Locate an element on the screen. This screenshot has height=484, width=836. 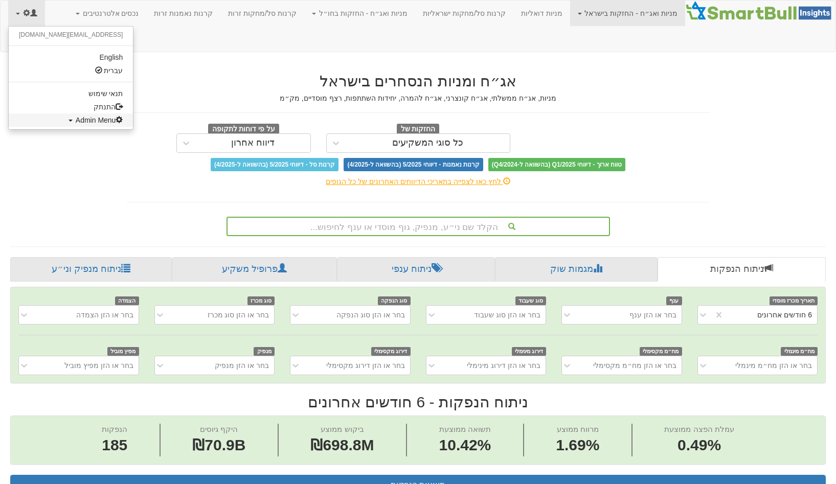
div: לחץ כאן לצפייה בתאריכי הדיווחים האחרונים של כל הגופים is located at coordinates (418, 182).